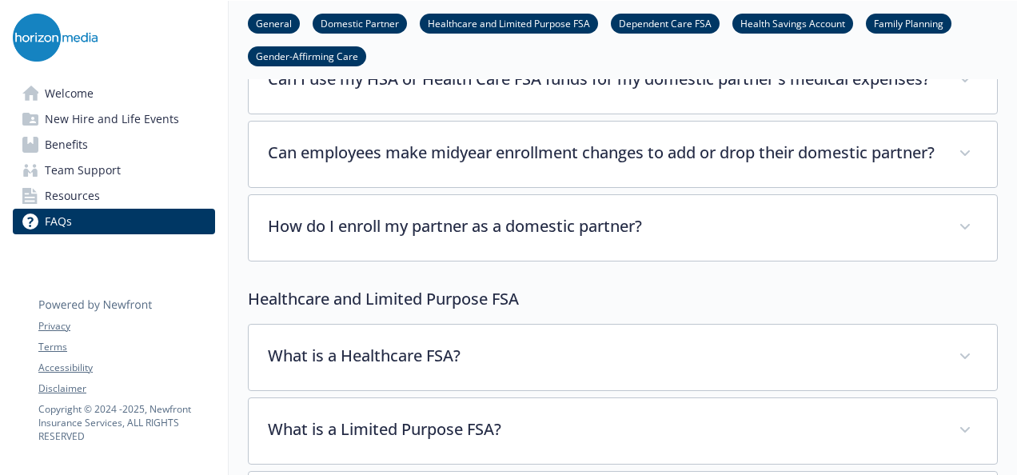 The width and height of the screenshot is (1017, 475). I want to click on div: What is a Limited Purpose FSA?, so click(623, 431).